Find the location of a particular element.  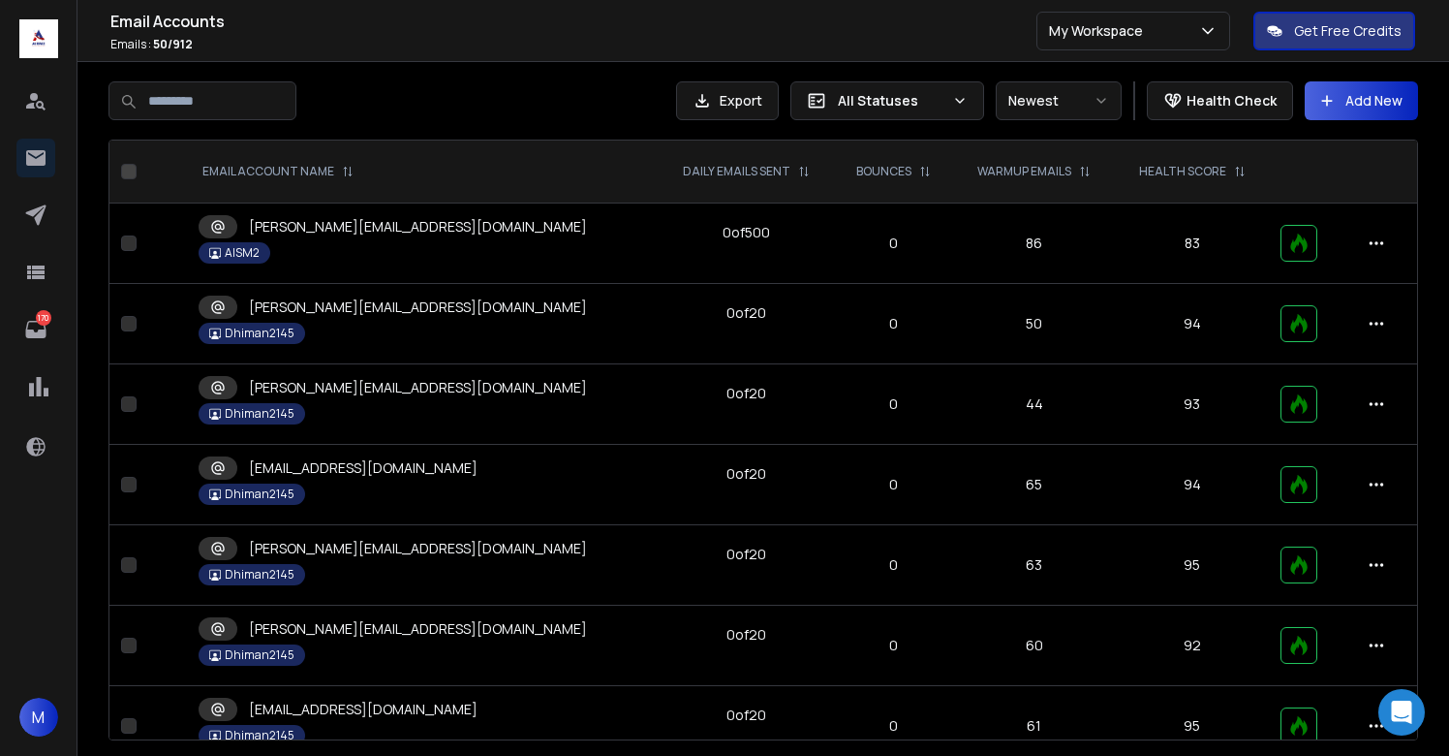

button: Add New is located at coordinates (1361, 101).